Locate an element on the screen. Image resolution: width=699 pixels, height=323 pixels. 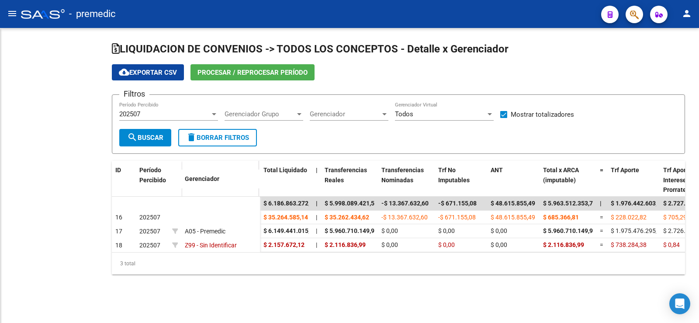
div: Open Intercom Messenger is located at coordinates (679, 303).